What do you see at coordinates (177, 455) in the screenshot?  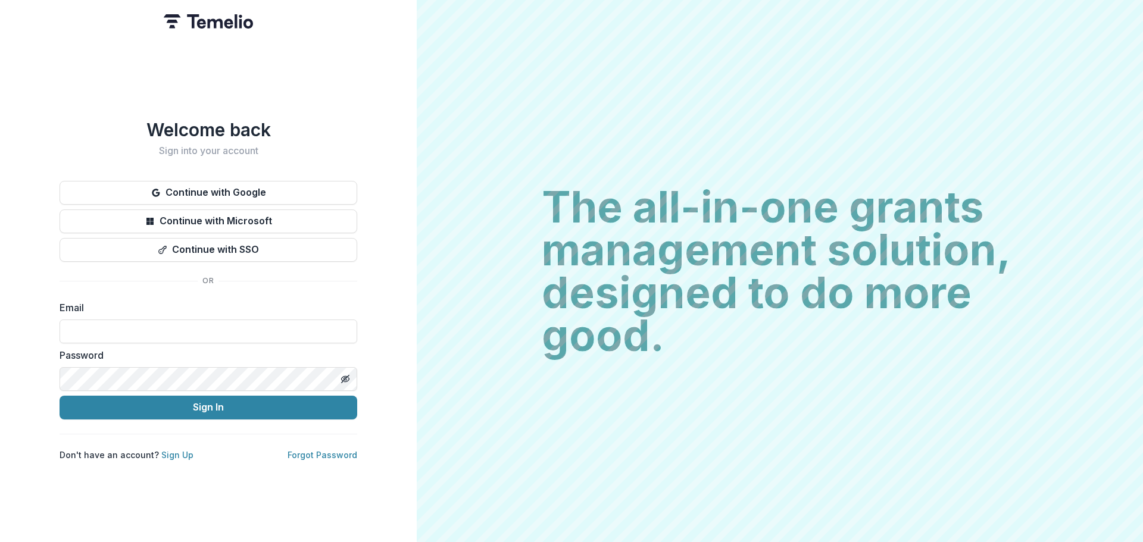 I see `a: Sign Up` at bounding box center [177, 455].